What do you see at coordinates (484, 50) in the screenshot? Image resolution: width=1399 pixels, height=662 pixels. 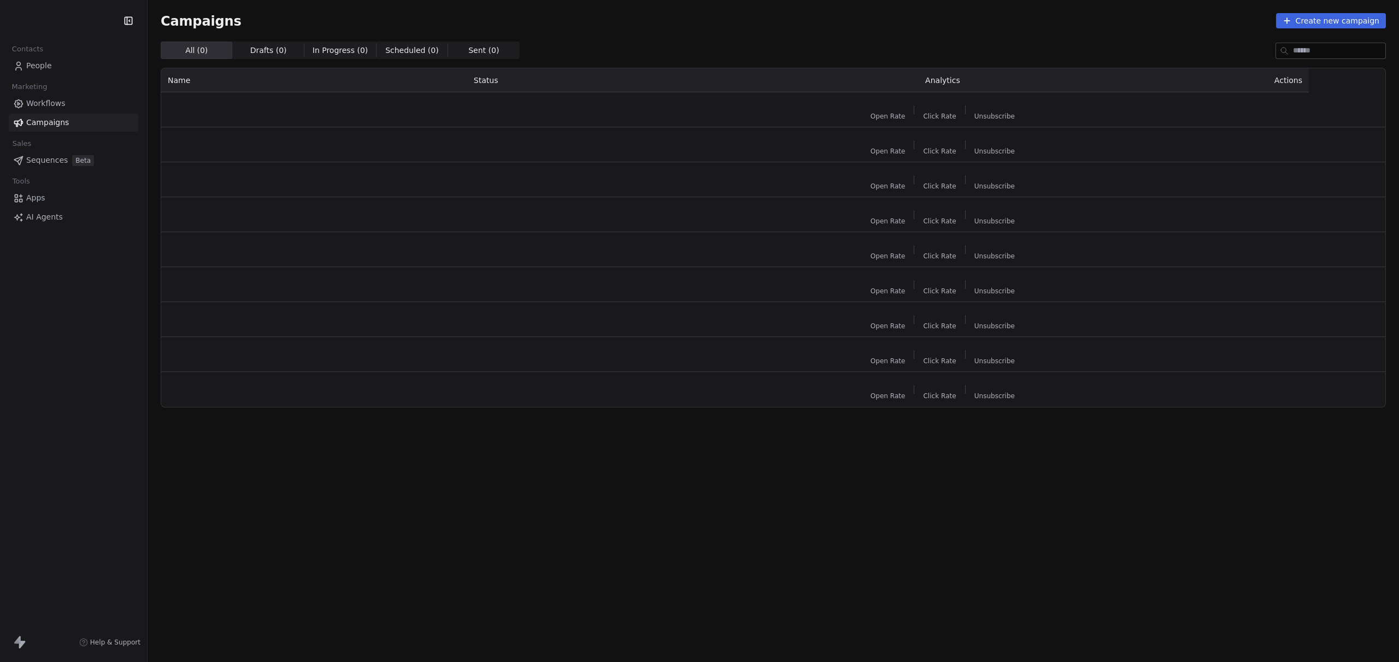 I see `span: Sent ( 0 )` at bounding box center [484, 50].